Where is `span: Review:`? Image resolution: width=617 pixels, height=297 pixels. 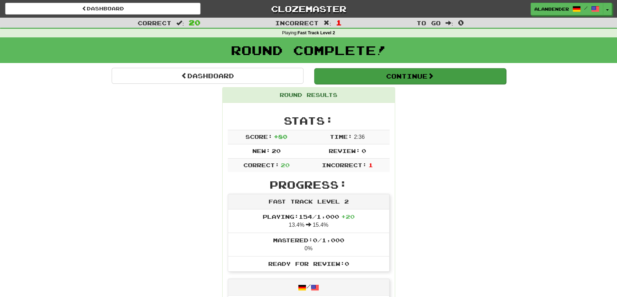
span: Review: is located at coordinates (344, 150).